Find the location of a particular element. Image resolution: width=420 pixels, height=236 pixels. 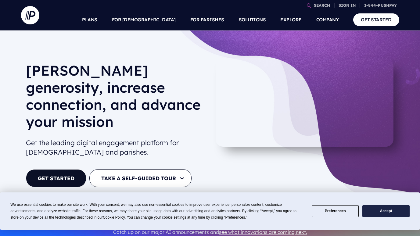

span: see what innovations are coming next. is located at coordinates (263, 232).